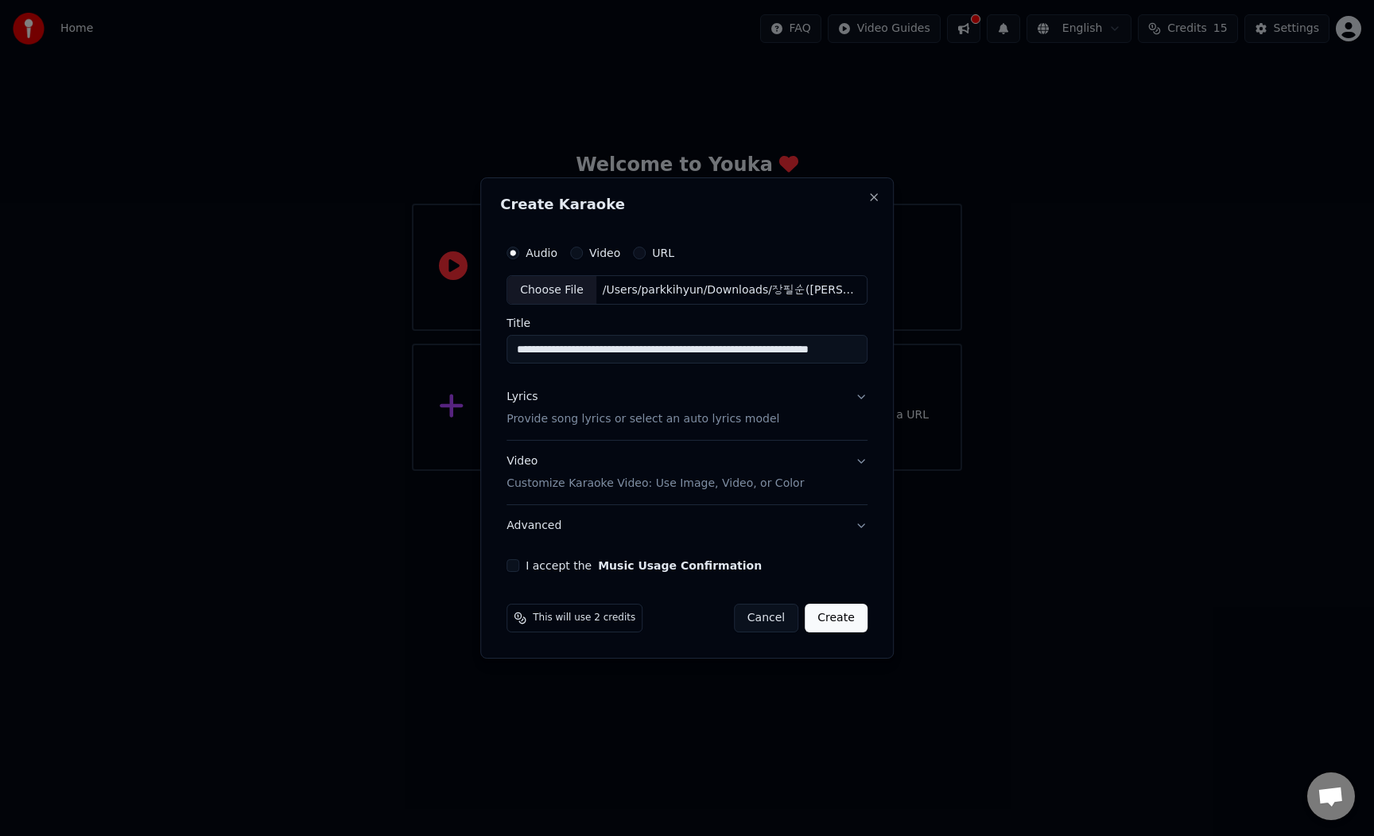 The width and height of the screenshot is (1374, 836). What do you see at coordinates (541, 253) in the screenshot?
I see `label: Audio` at bounding box center [541, 253].